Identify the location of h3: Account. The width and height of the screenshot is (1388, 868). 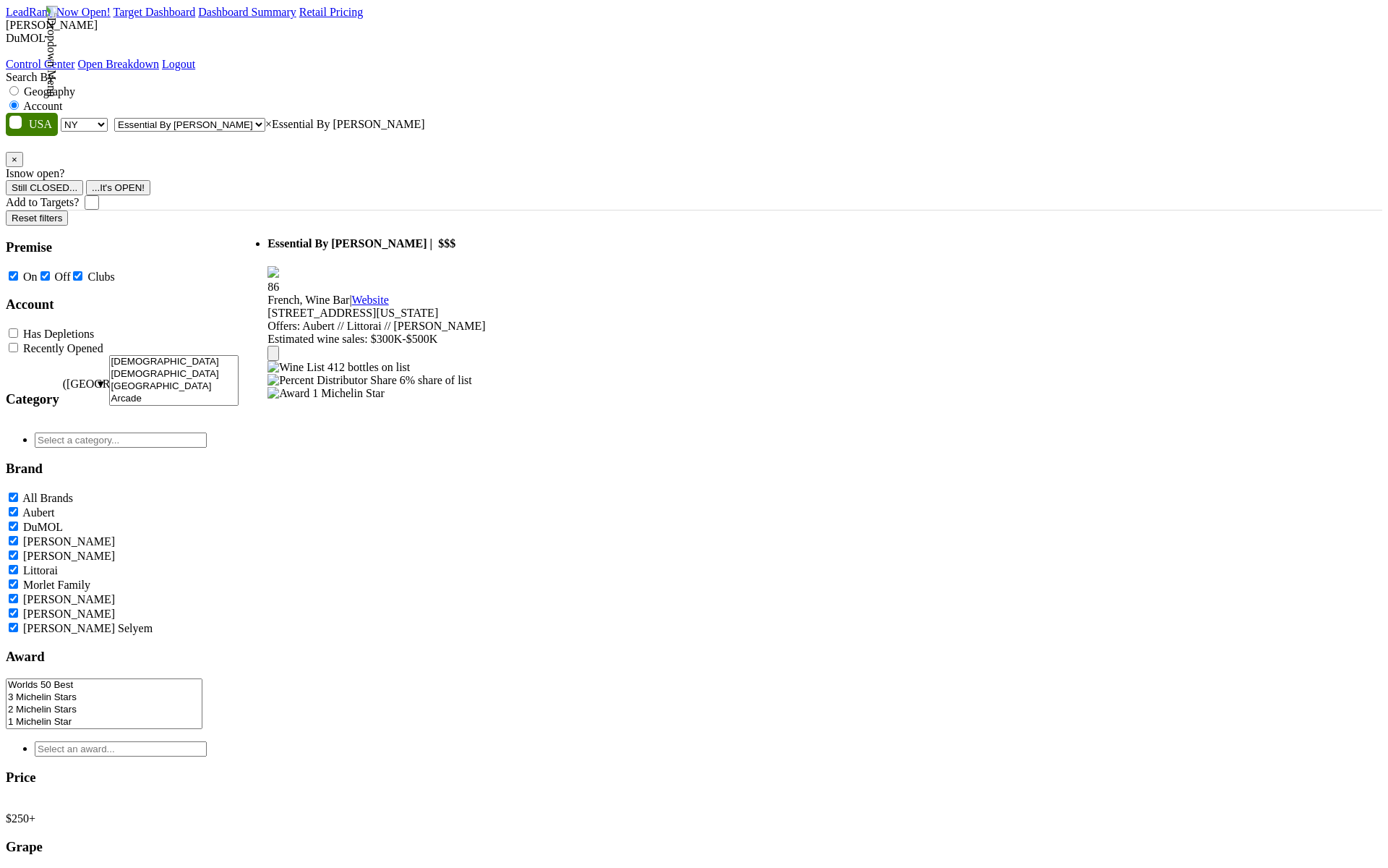
(122, 304).